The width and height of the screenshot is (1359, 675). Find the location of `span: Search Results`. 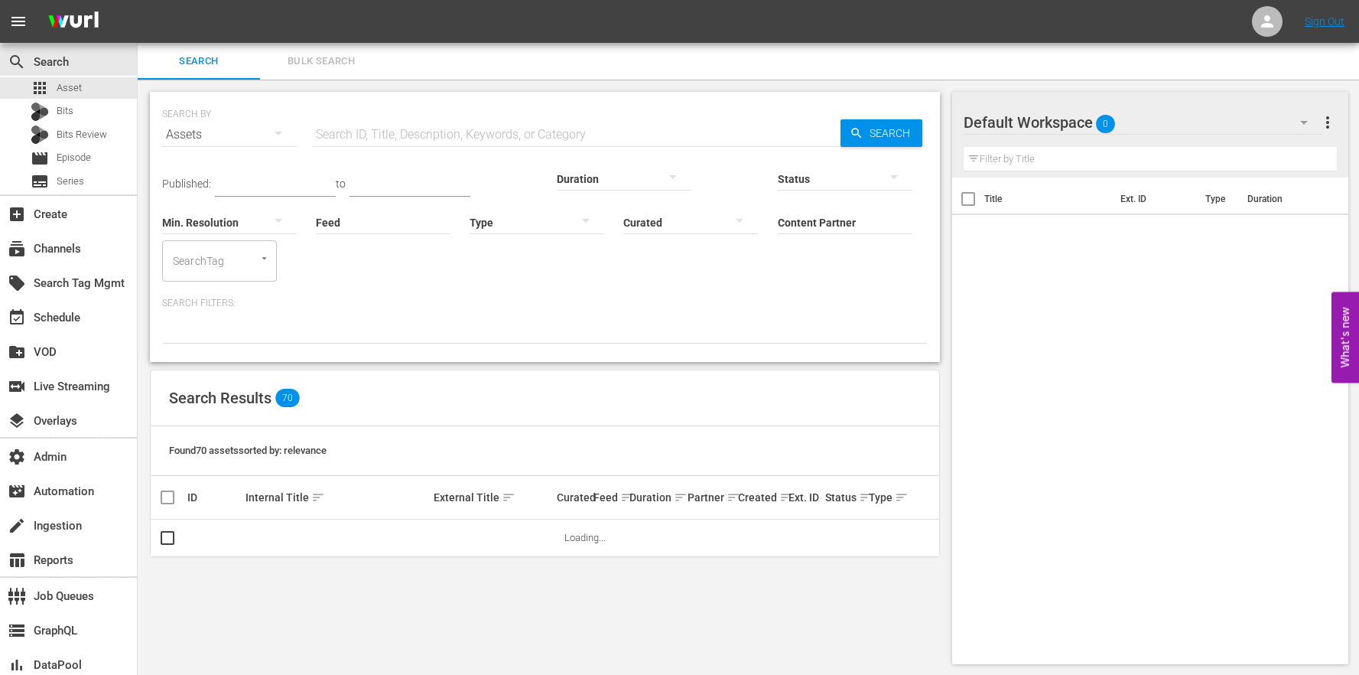

span: Search Results is located at coordinates (220, 398).